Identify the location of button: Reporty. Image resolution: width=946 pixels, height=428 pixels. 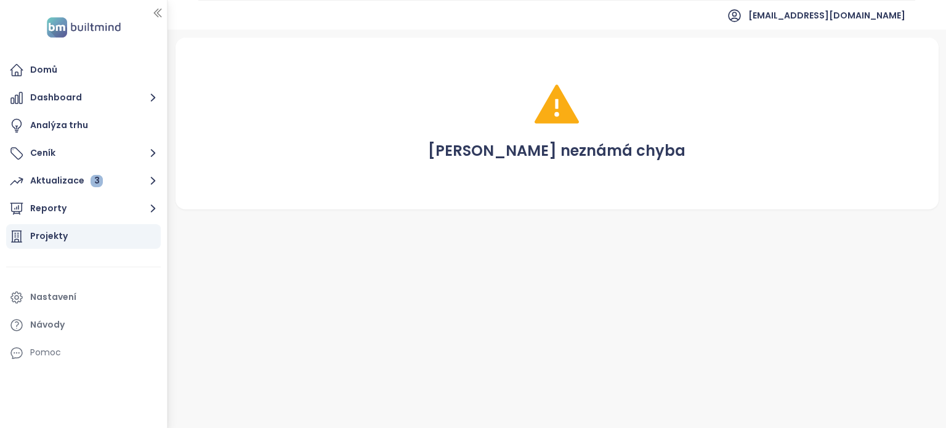
(83, 209).